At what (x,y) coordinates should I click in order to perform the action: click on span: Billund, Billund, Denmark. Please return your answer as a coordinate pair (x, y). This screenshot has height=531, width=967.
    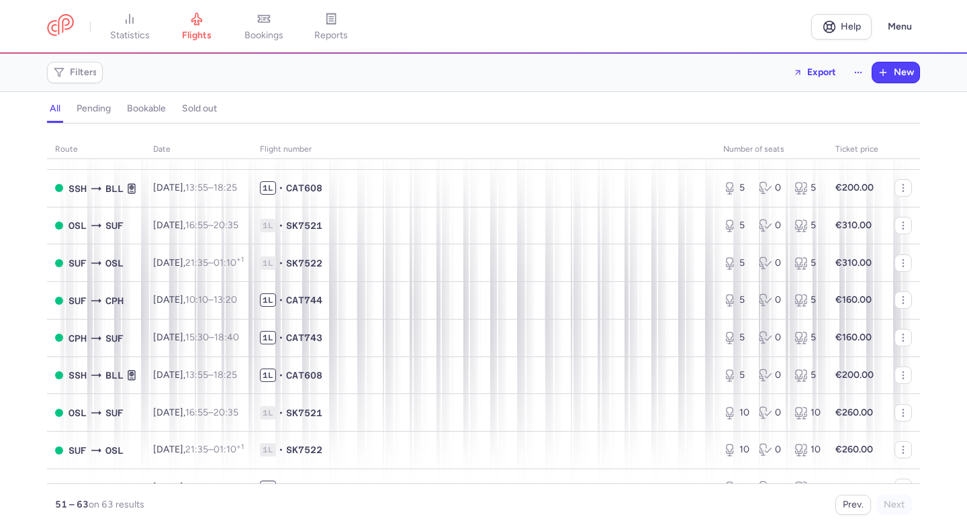
    Looking at the image, I should click on (114, 375).